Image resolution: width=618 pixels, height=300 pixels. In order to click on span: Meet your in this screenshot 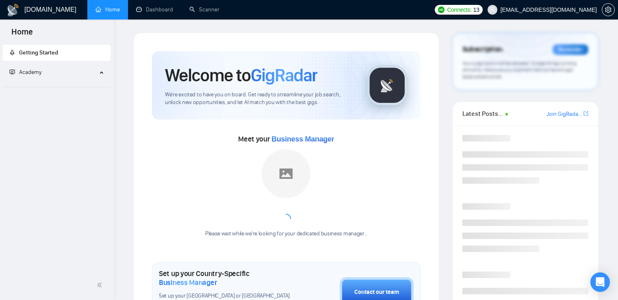, I will do `click(286, 139)`.